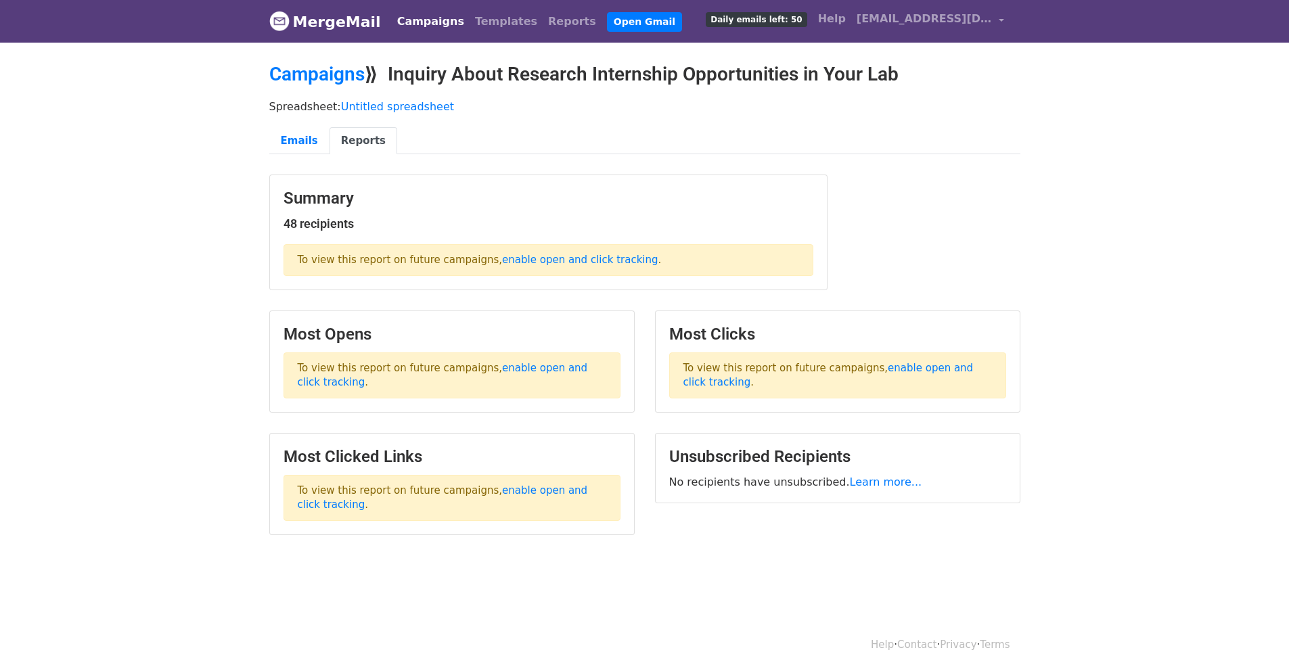  What do you see at coordinates (756, 20) in the screenshot?
I see `span: Daily emails left: 50` at bounding box center [756, 20].